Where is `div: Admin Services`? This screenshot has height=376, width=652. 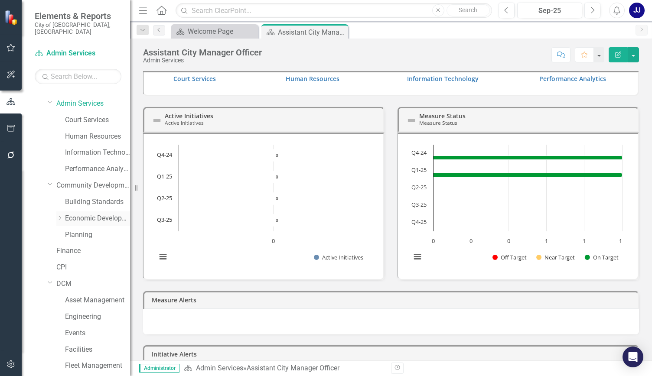 div: Admin Services is located at coordinates (202, 60).